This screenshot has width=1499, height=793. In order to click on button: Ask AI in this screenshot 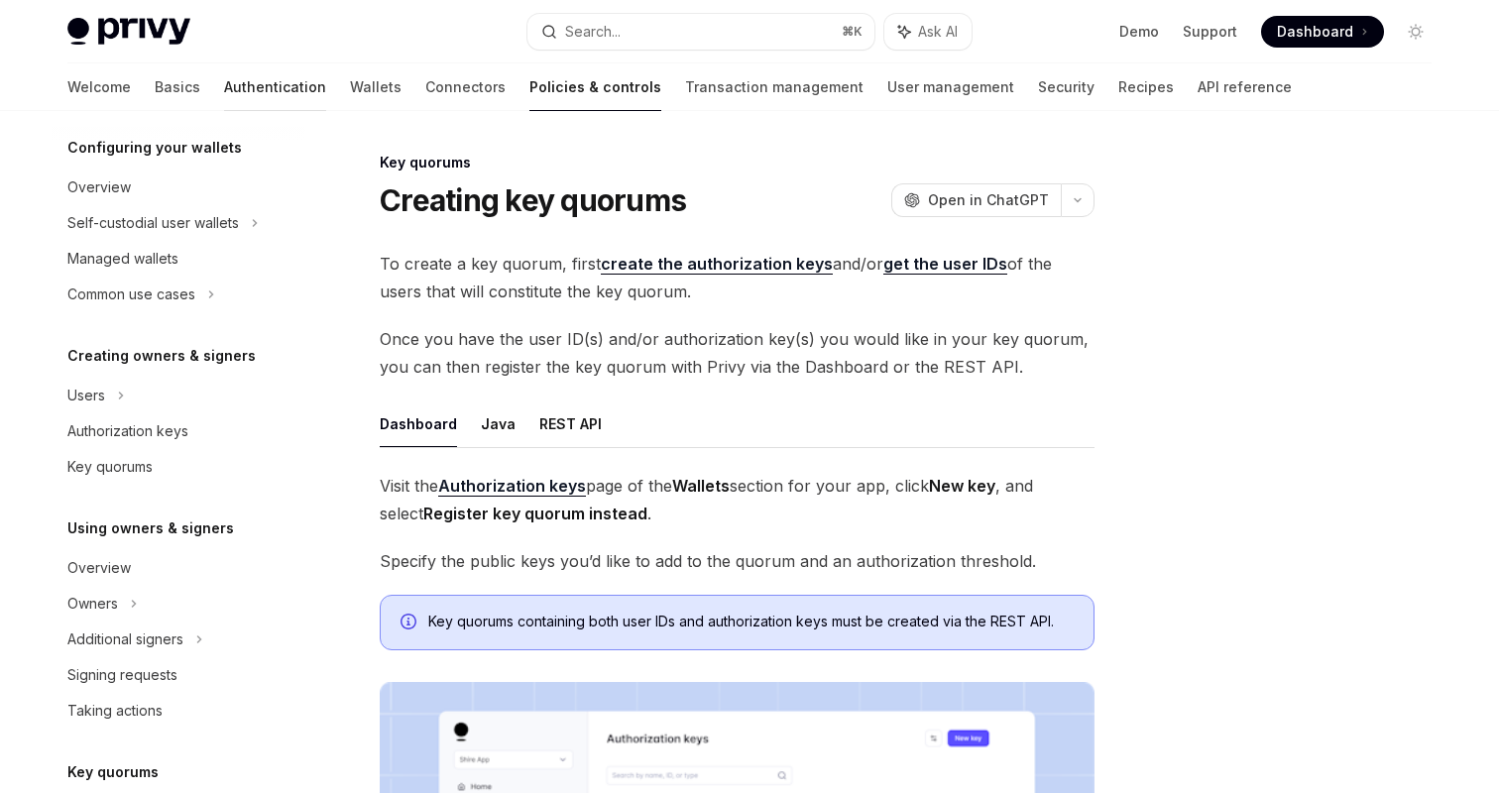, I will do `click(928, 32)`.